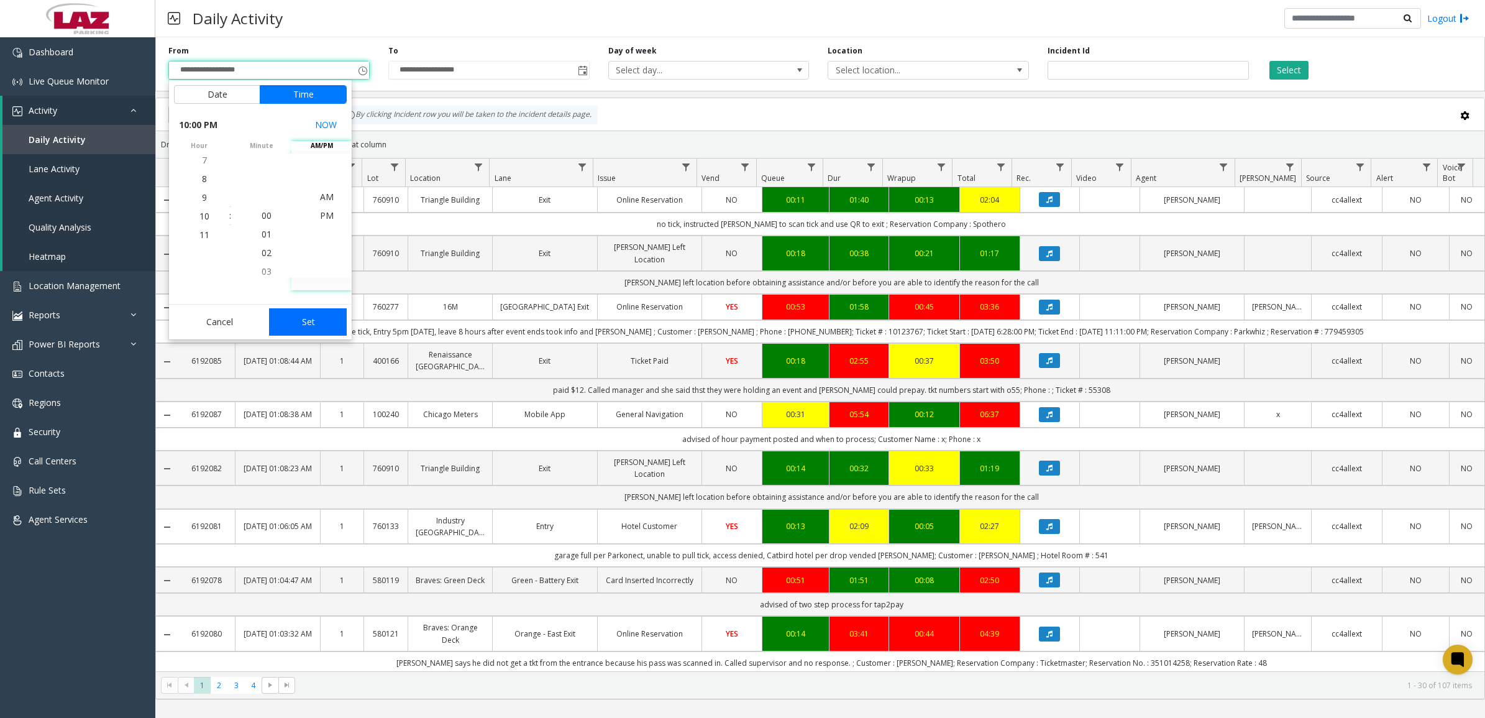 The height and width of the screenshot is (718, 1485). What do you see at coordinates (1289, 70) in the screenshot?
I see `button: Select` at bounding box center [1289, 70].